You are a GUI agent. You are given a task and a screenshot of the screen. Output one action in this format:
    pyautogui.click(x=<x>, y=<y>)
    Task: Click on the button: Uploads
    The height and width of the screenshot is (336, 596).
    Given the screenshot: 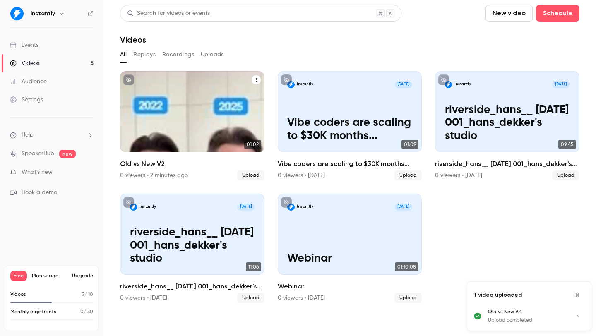 What is the action you would take?
    pyautogui.click(x=212, y=55)
    